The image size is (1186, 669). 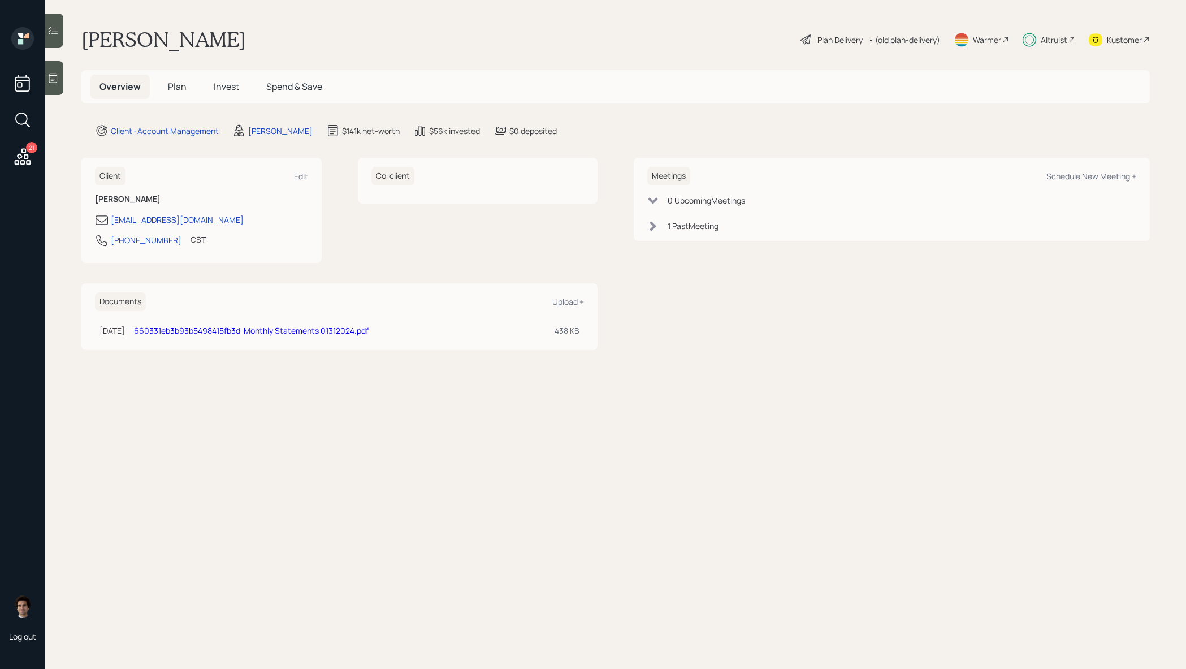 What do you see at coordinates (23, 636) in the screenshot?
I see `div: Log out` at bounding box center [23, 636].